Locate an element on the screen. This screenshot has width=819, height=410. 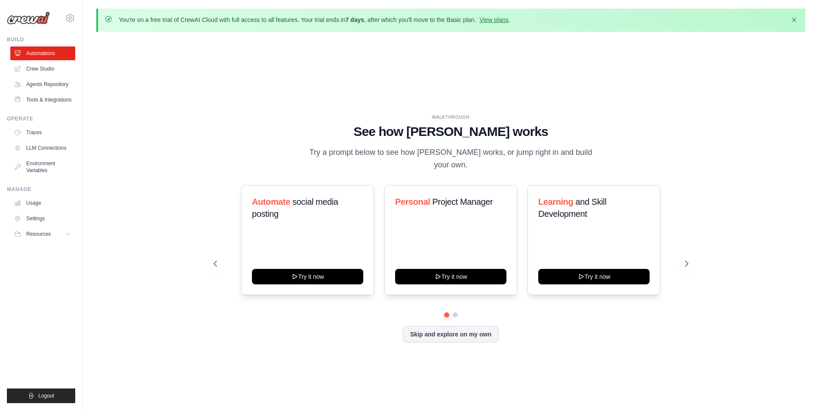
span: Resources is located at coordinates (38, 234).